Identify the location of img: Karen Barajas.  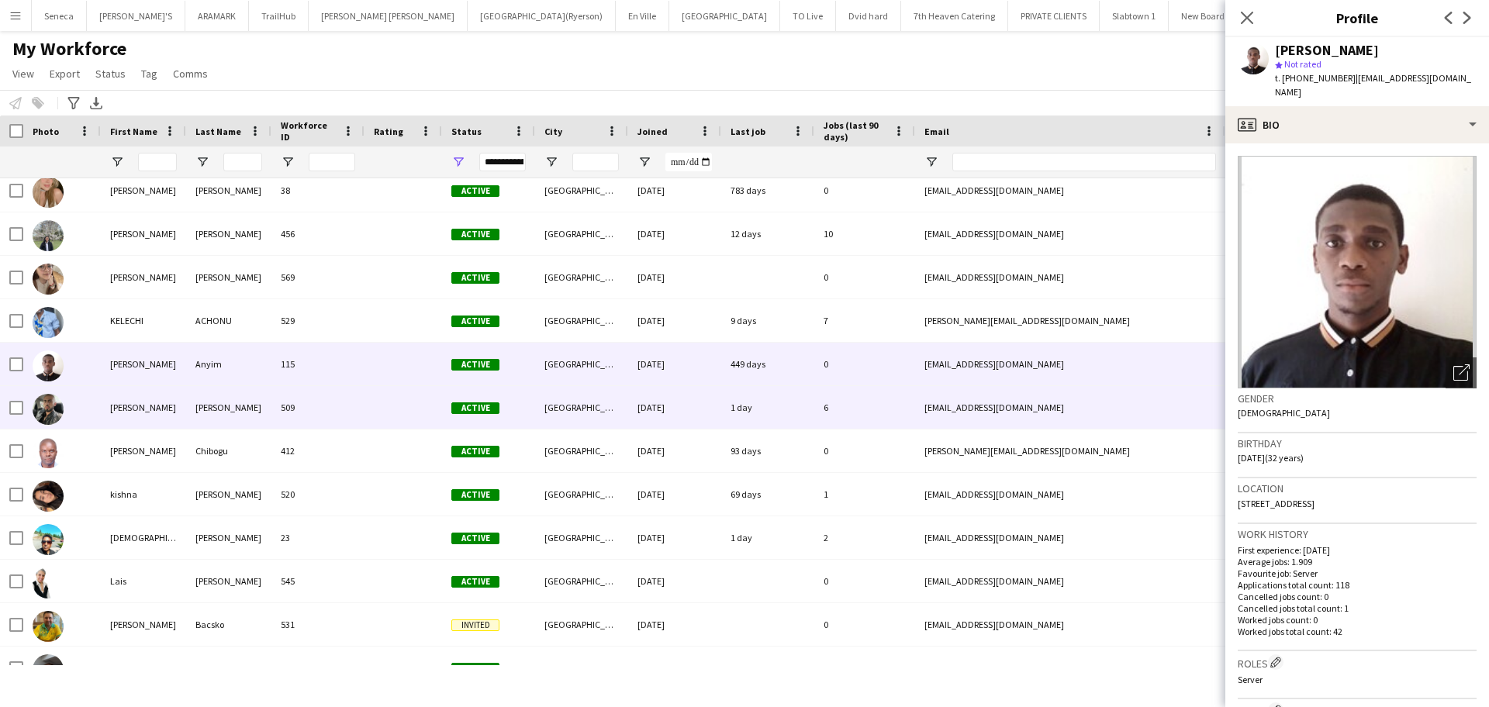
(48, 236).